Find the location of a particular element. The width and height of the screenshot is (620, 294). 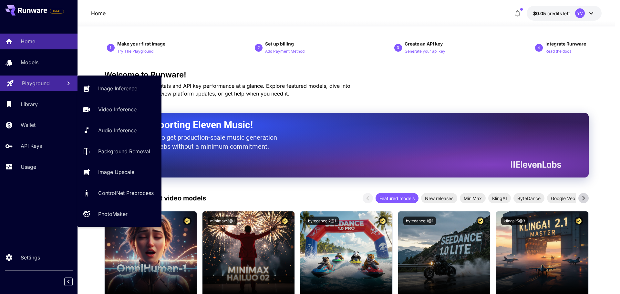

p: Image Inference is located at coordinates (118, 88).